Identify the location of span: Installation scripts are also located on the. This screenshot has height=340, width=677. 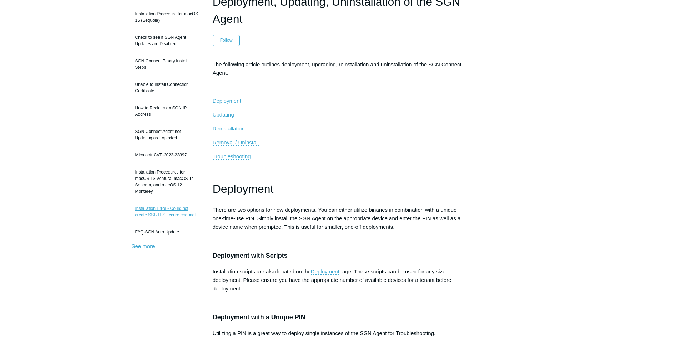
(262, 272).